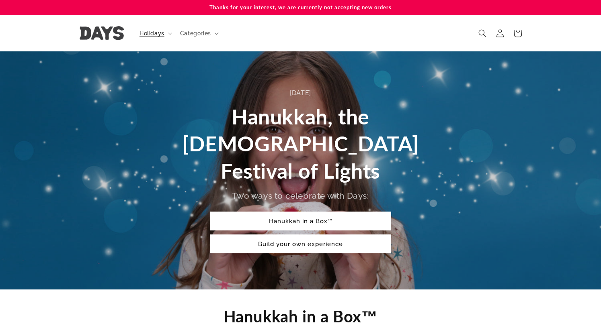 The height and width of the screenshot is (332, 601). I want to click on span: Categories, so click(195, 33).